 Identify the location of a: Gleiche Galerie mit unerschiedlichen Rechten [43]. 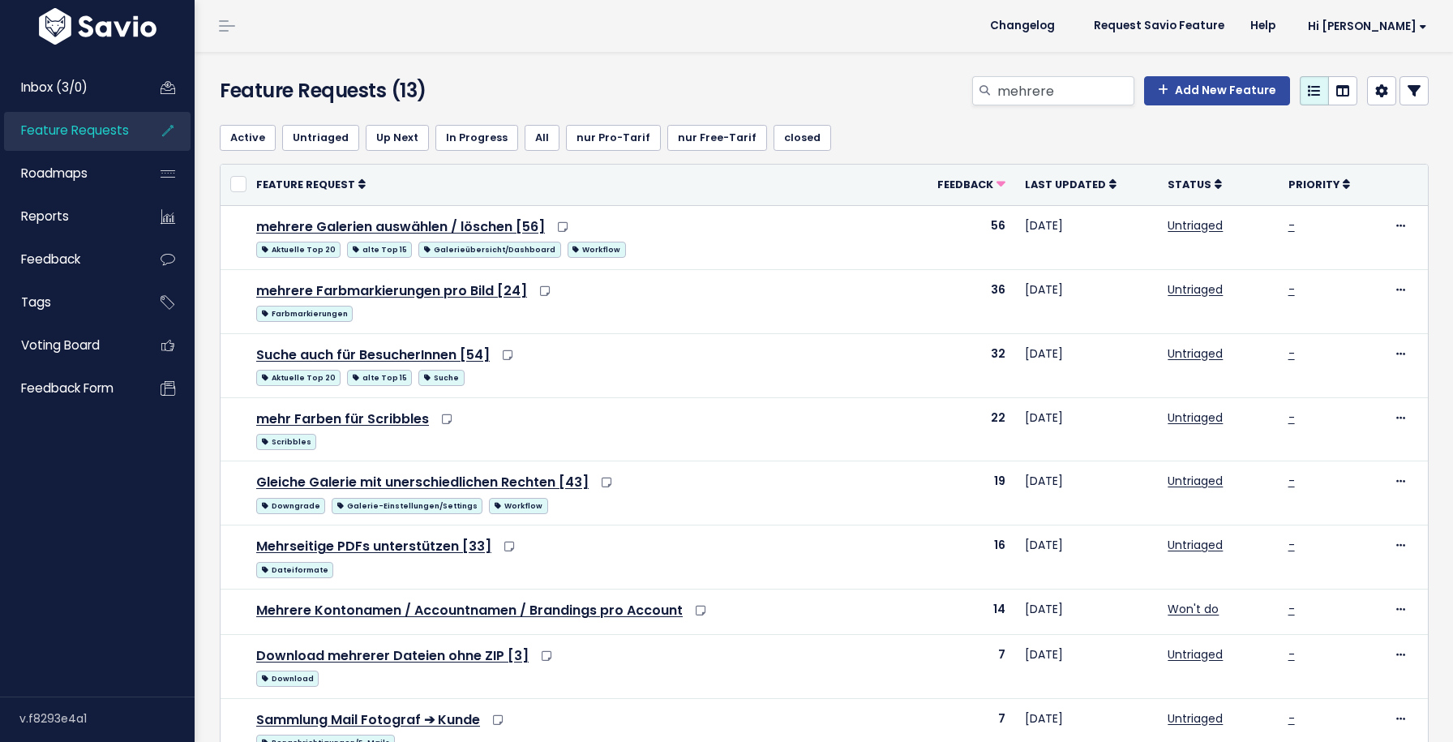
(423, 482).